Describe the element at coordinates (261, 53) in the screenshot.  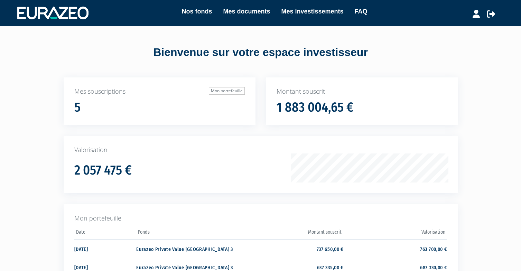
I see `div: Bienvenue sur votre espace investisseur` at that location.